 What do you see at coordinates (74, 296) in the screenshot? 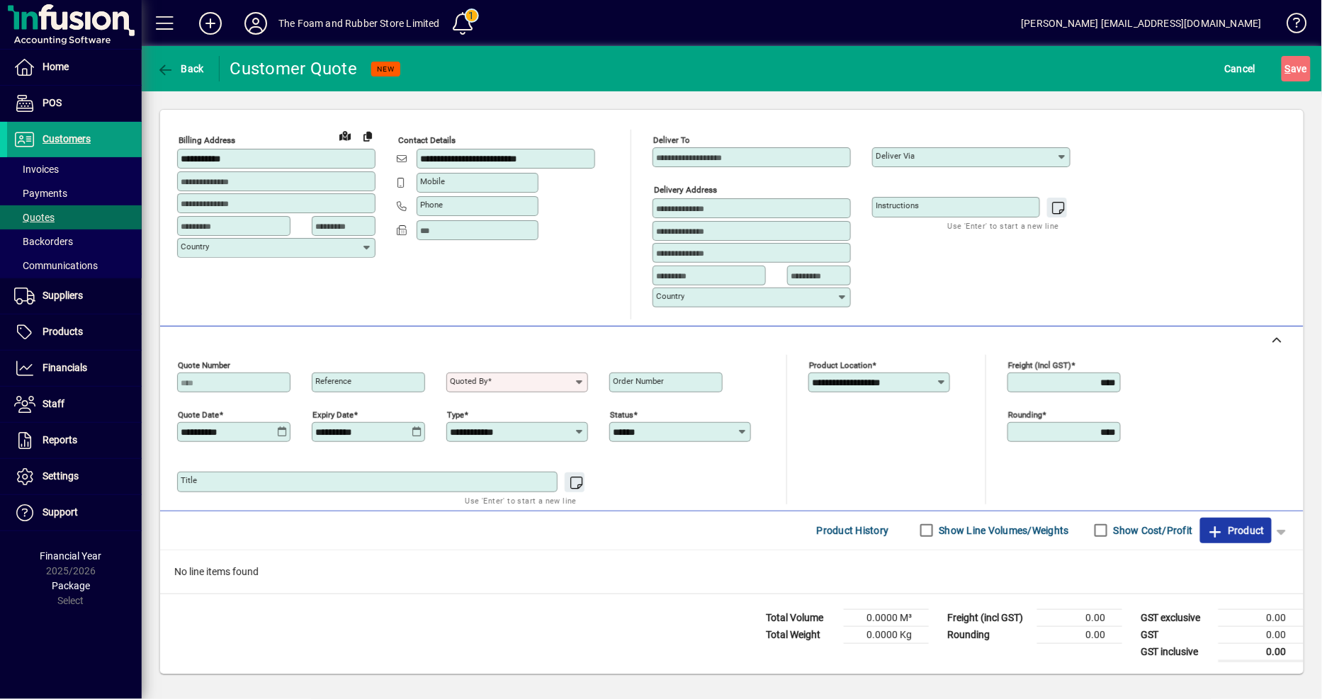
I see `a: Suppliers` at bounding box center [74, 296].